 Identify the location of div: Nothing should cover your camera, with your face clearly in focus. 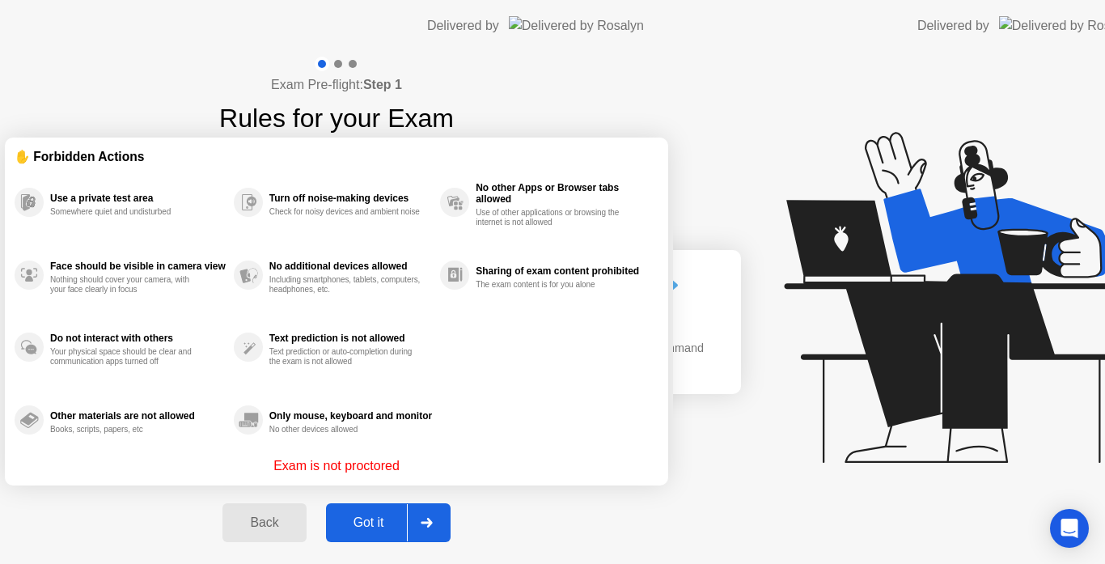
(126, 285).